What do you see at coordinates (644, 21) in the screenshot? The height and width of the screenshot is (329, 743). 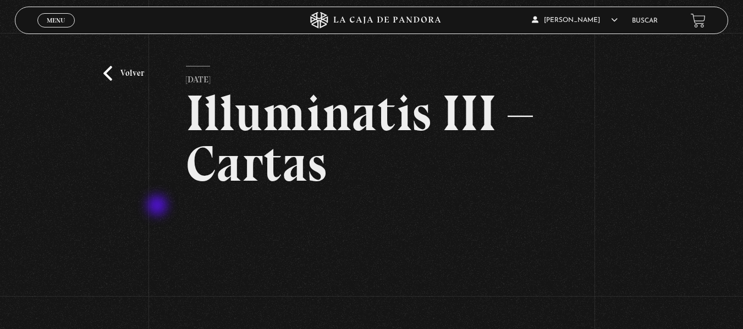 I see `a: Buscar` at bounding box center [644, 21].